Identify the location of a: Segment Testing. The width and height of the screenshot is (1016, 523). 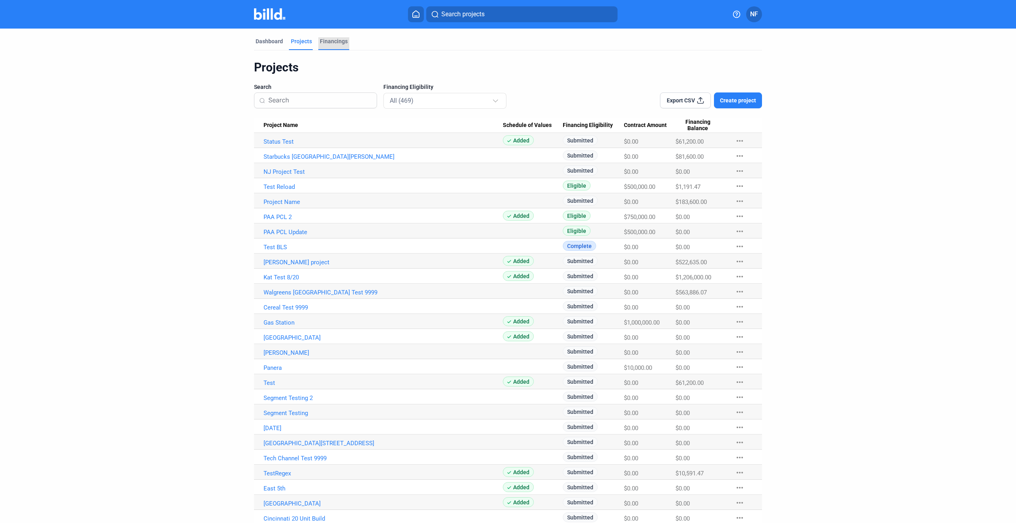
(383, 413).